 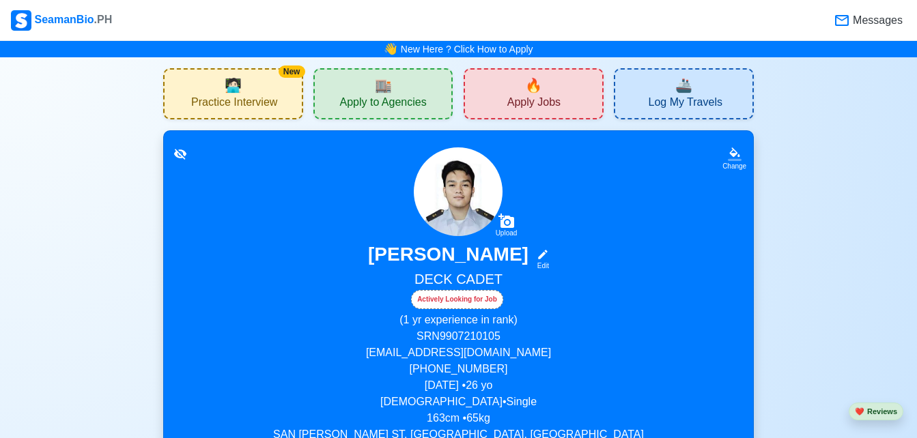 I want to click on h5: DECK CADET, so click(x=458, y=281).